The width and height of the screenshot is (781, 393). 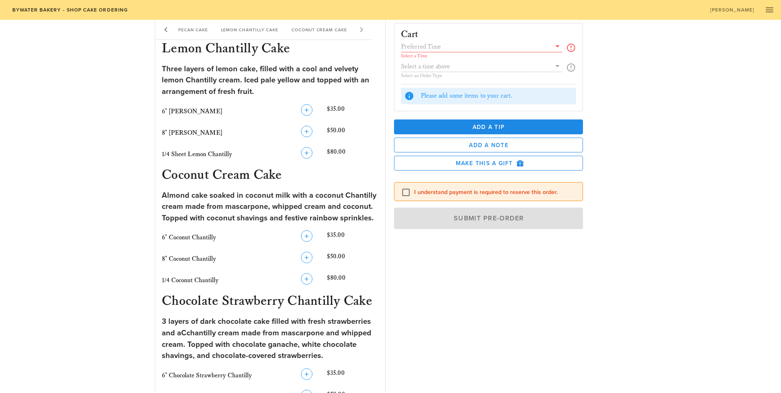 I want to click on button: Submit Pre-Order, so click(x=489, y=218).